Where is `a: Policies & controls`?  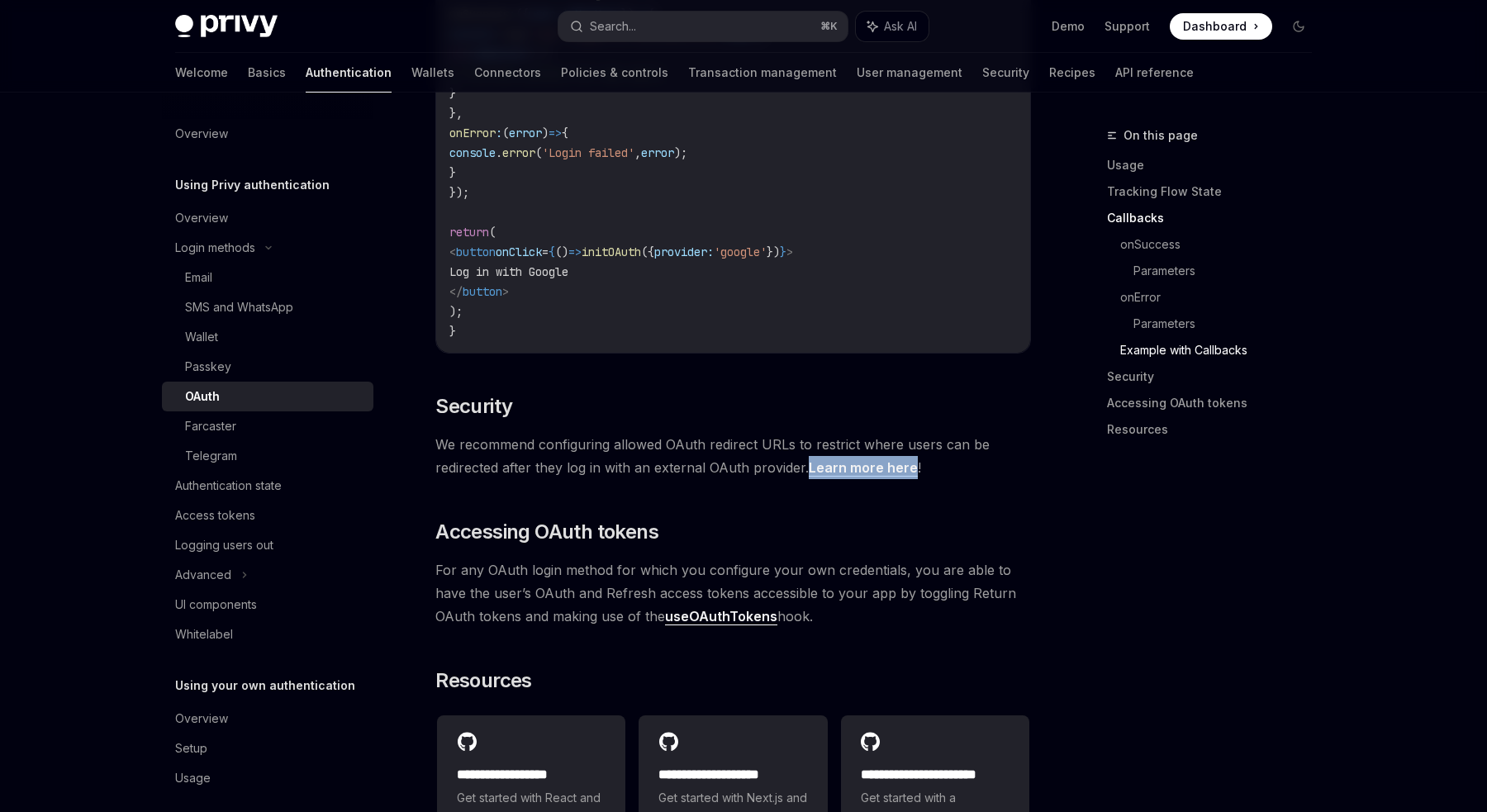
a: Policies & controls is located at coordinates (614, 72).